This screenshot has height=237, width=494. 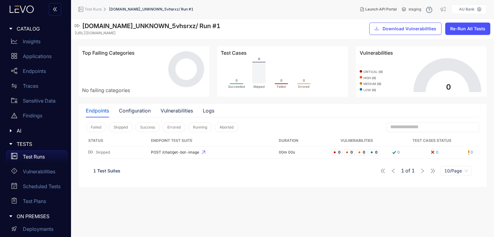 I want to click on th: Duration, so click(x=303, y=140).